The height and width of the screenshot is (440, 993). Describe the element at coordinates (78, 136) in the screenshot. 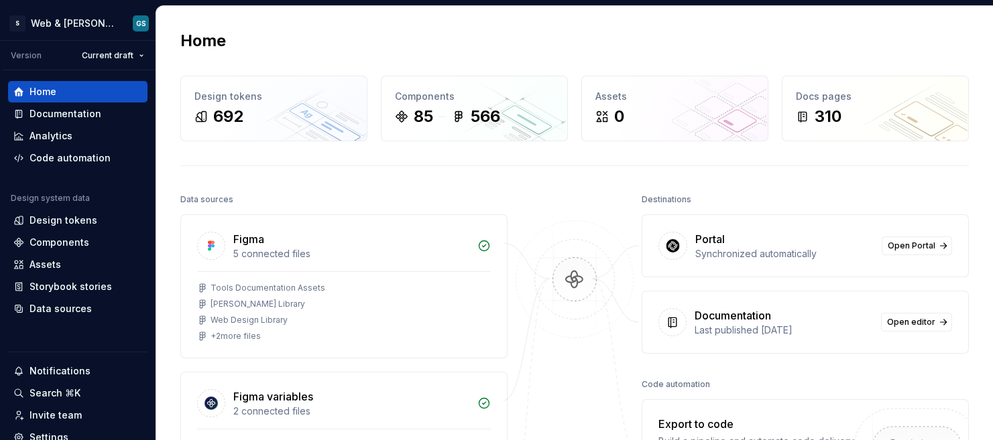

I see `a: Analytics` at that location.